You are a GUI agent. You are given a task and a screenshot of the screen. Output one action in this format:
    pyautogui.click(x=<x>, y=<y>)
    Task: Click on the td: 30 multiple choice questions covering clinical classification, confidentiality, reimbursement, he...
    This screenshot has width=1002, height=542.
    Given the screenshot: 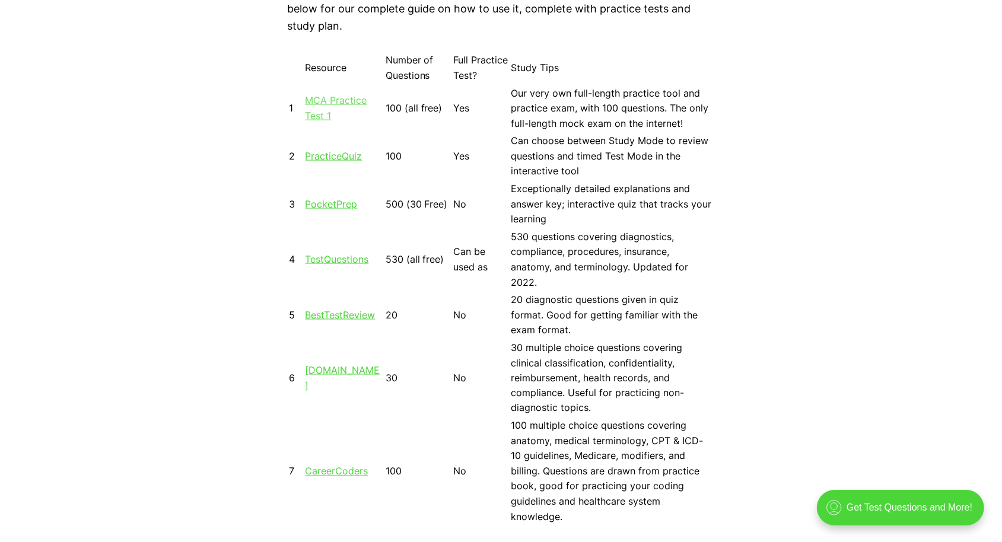 What is the action you would take?
    pyautogui.click(x=612, y=378)
    